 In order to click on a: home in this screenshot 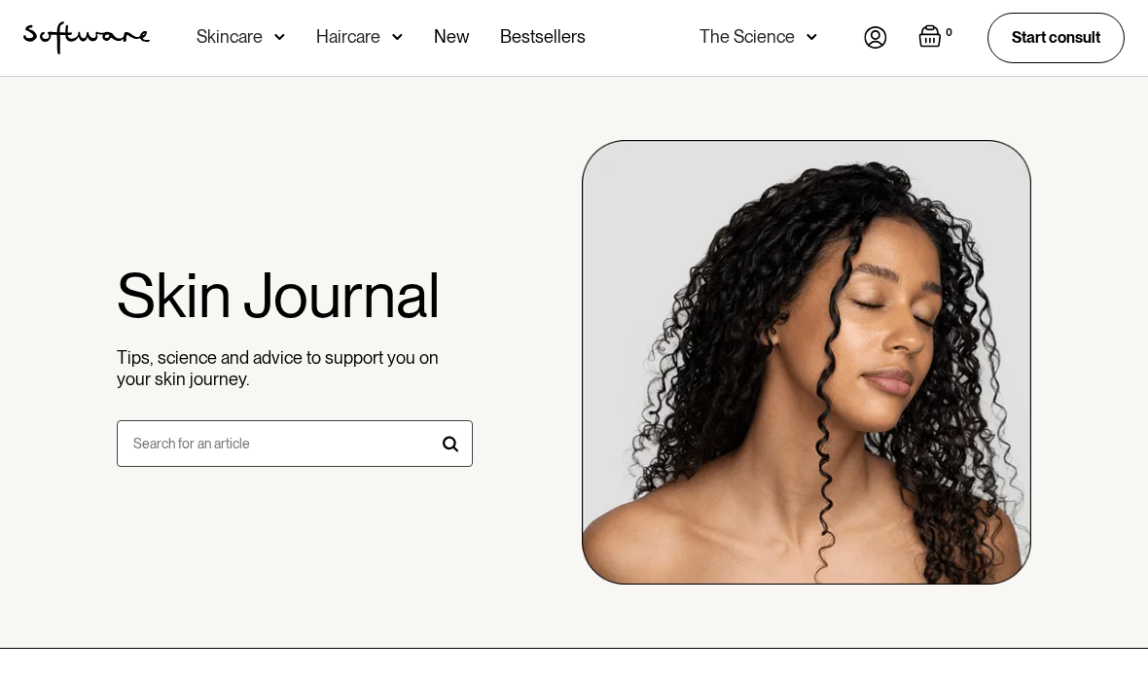, I will do `click(87, 38)`.